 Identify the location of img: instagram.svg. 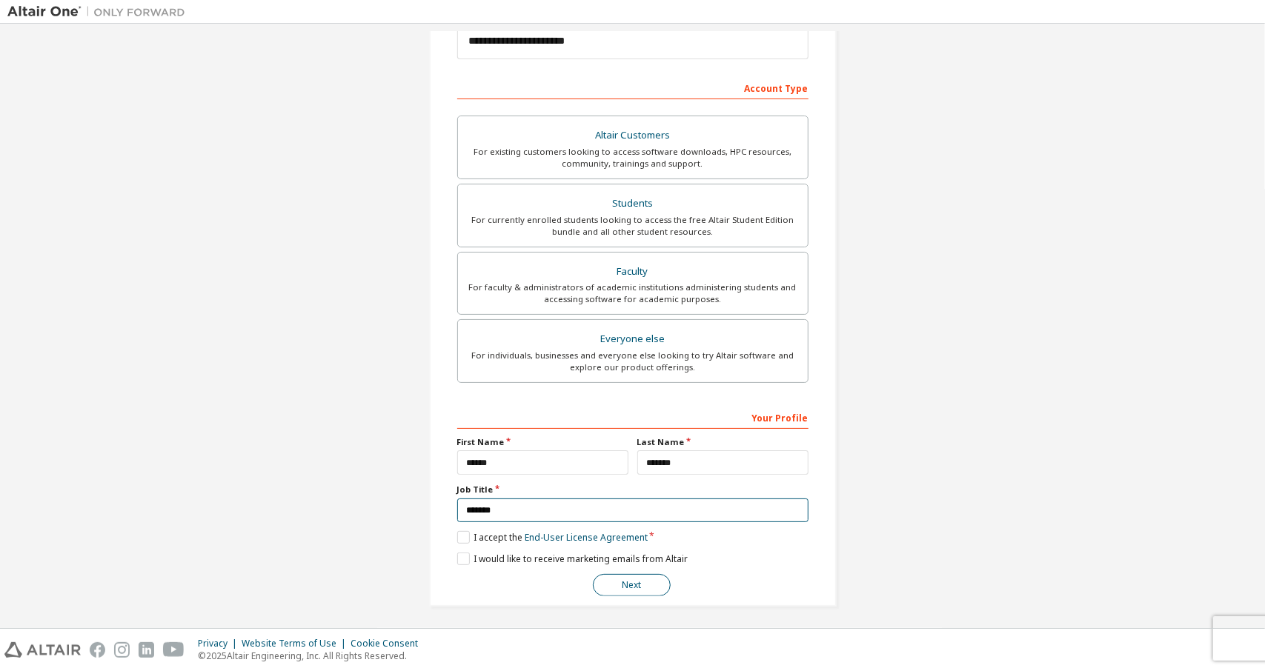
(122, 650).